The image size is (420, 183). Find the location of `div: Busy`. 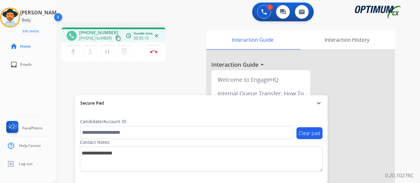

div: Busy is located at coordinates (26, 20).